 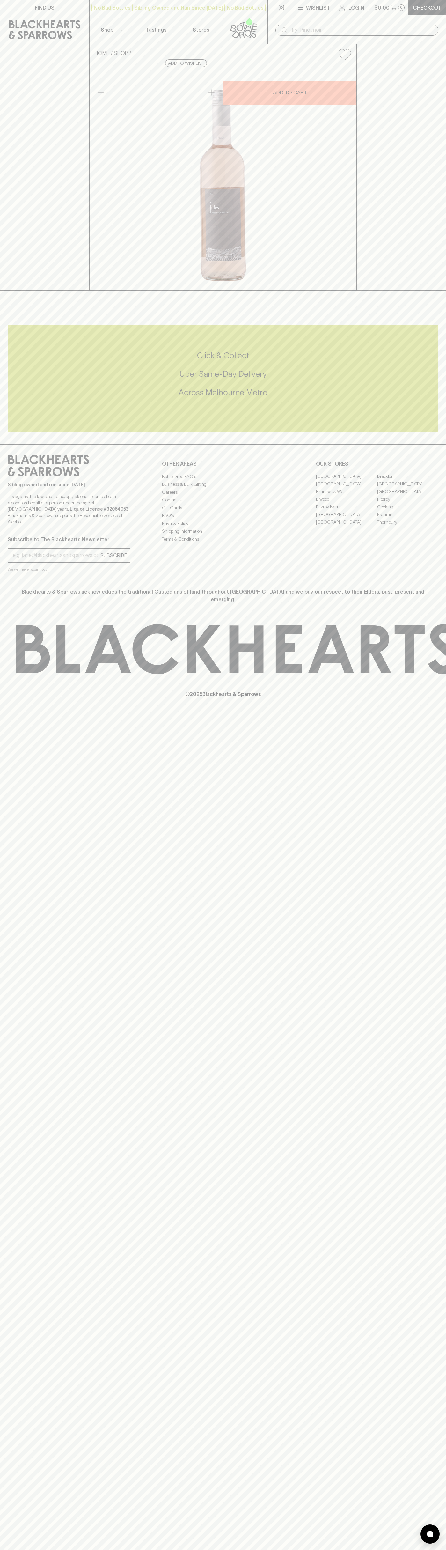 What do you see at coordinates (356, 8) in the screenshot?
I see `p: Login` at bounding box center [356, 8].